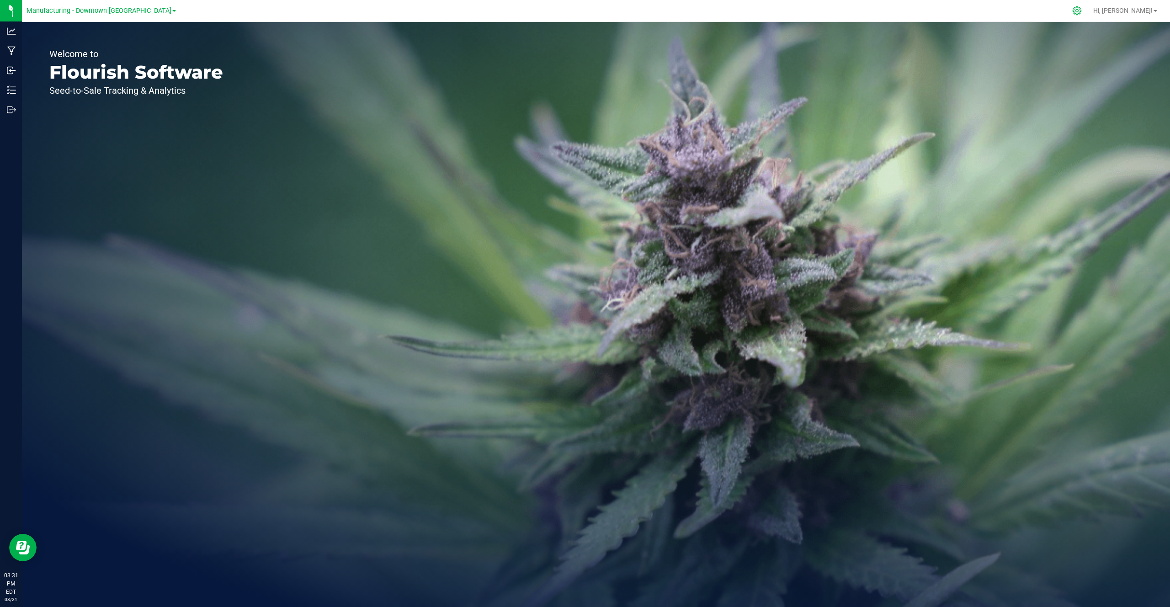  I want to click on inline-svg: Inventory, so click(11, 90).